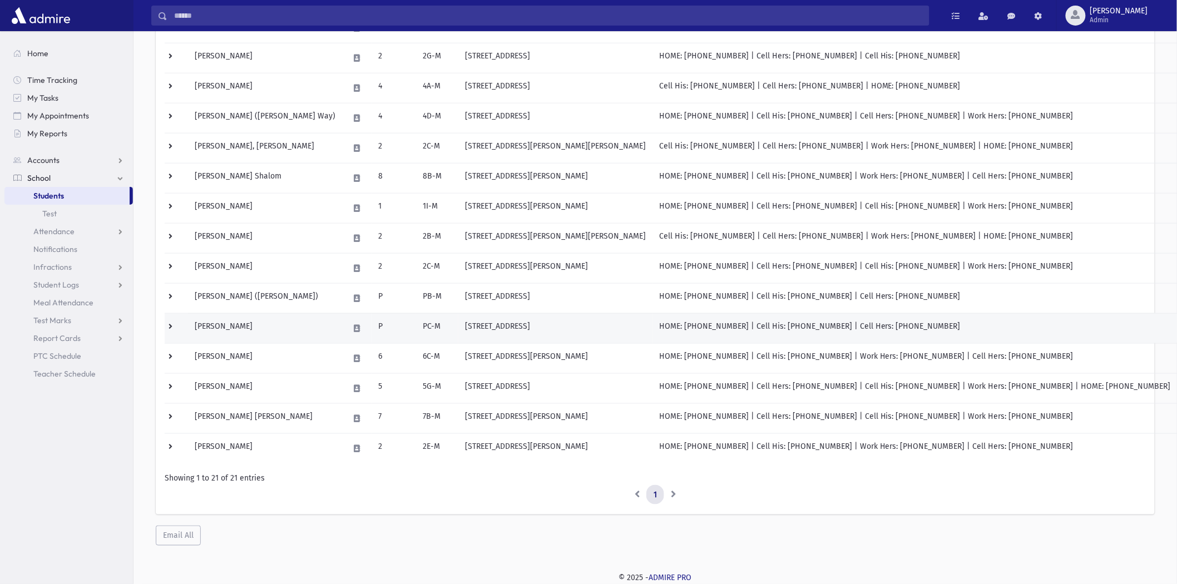 This screenshot has height=584, width=1177. Describe the element at coordinates (68, 267) in the screenshot. I see `a: Infractions` at that location.